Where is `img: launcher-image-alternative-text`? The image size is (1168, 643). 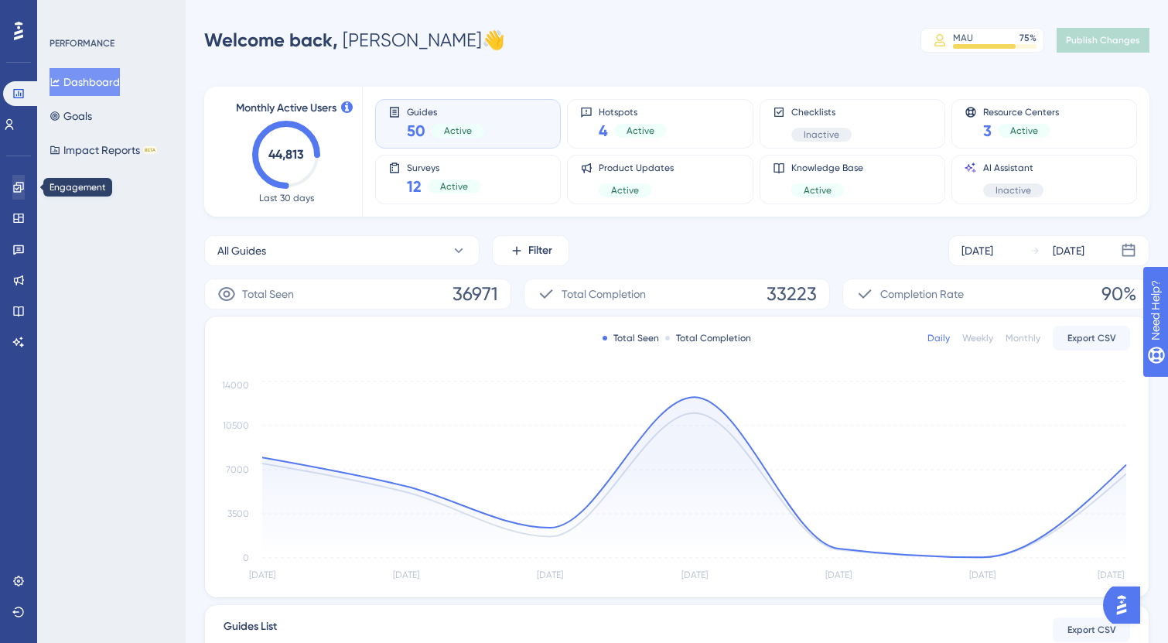 img: launcher-image-alternative-text is located at coordinates (19, 23).